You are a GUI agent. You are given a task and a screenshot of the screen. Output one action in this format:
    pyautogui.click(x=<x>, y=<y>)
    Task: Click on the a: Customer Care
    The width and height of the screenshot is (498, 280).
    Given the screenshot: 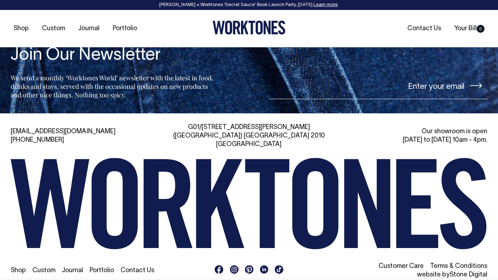 What is the action you would take?
    pyautogui.click(x=401, y=266)
    